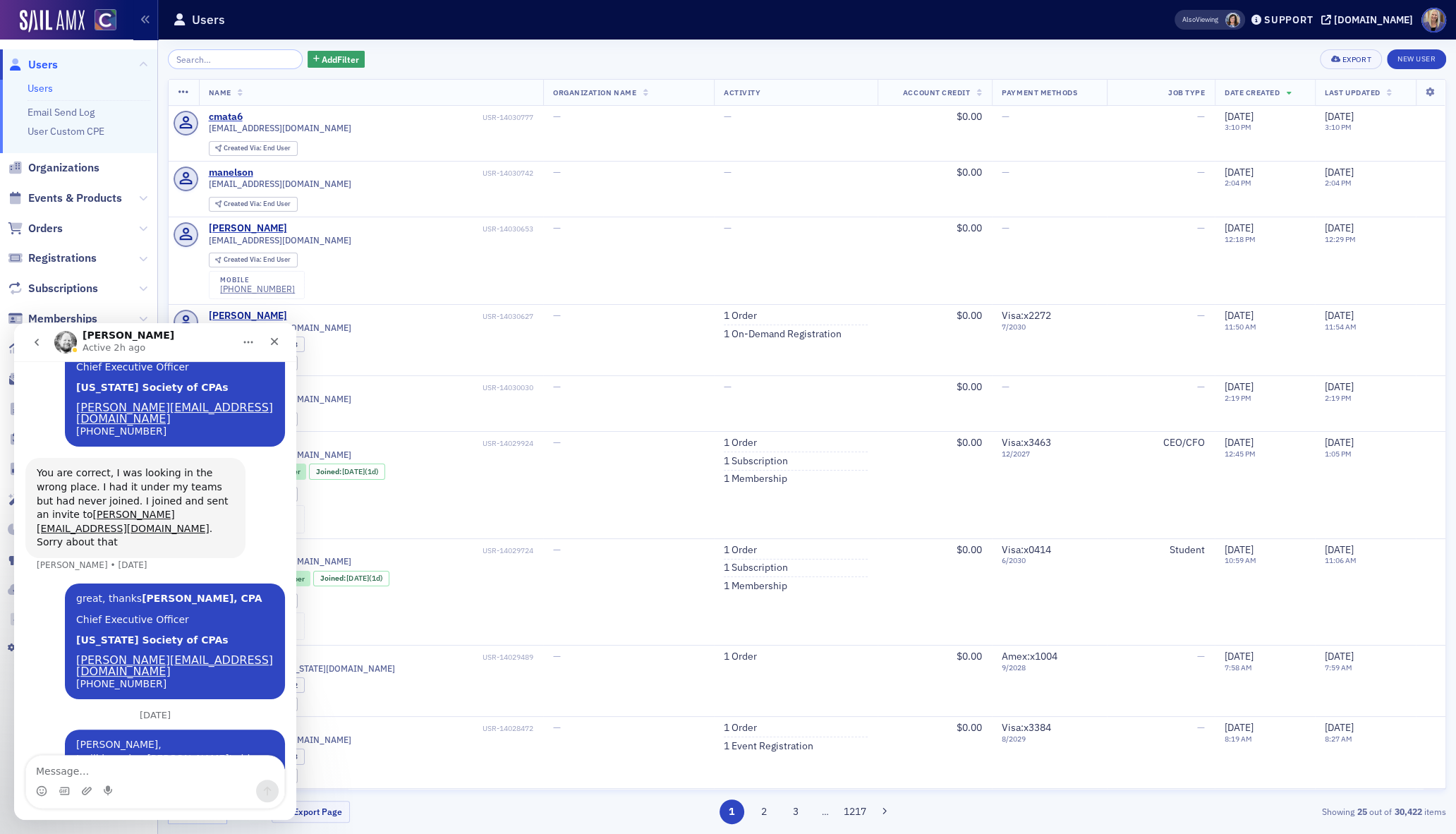 The width and height of the screenshot is (1456, 834). I want to click on a: cmata6, so click(226, 117).